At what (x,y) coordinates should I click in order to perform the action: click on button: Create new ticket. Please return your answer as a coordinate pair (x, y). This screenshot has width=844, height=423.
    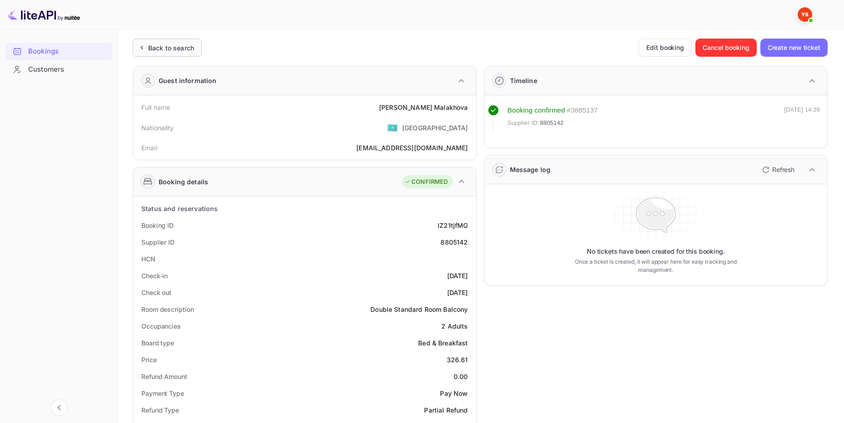
    Looking at the image, I should click on (794, 48).